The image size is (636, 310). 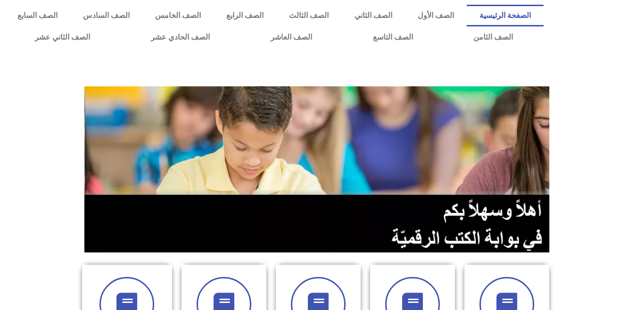 What do you see at coordinates (181, 37) in the screenshot?
I see `a: الصف الحادي عشر` at bounding box center [181, 37].